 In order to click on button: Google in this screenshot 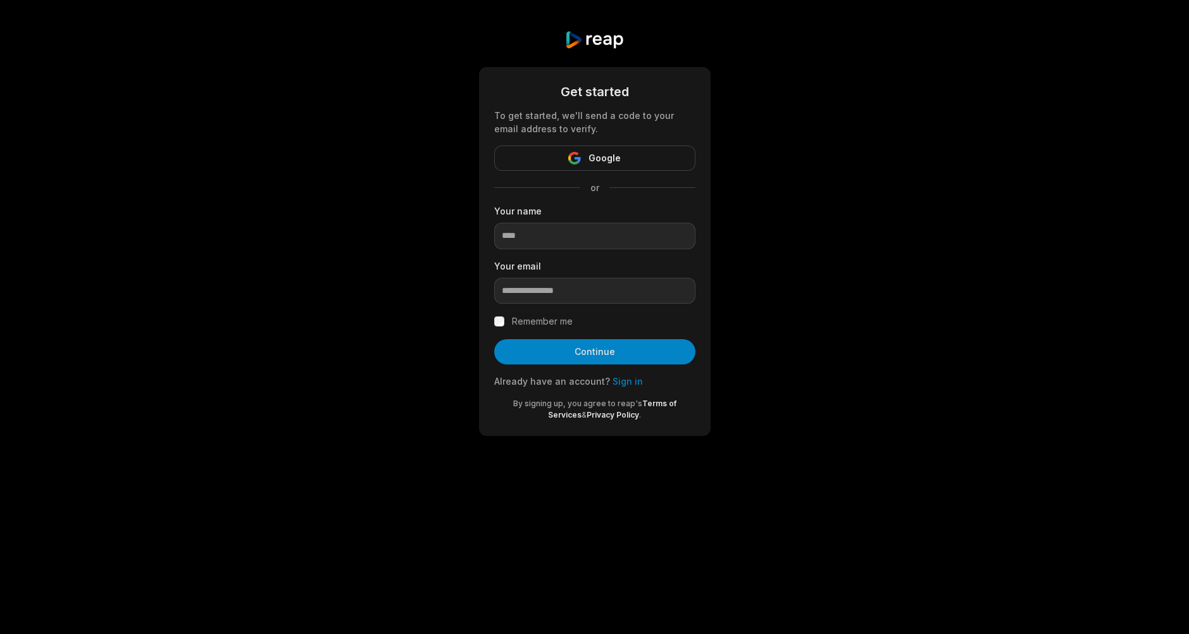, I will do `click(595, 158)`.